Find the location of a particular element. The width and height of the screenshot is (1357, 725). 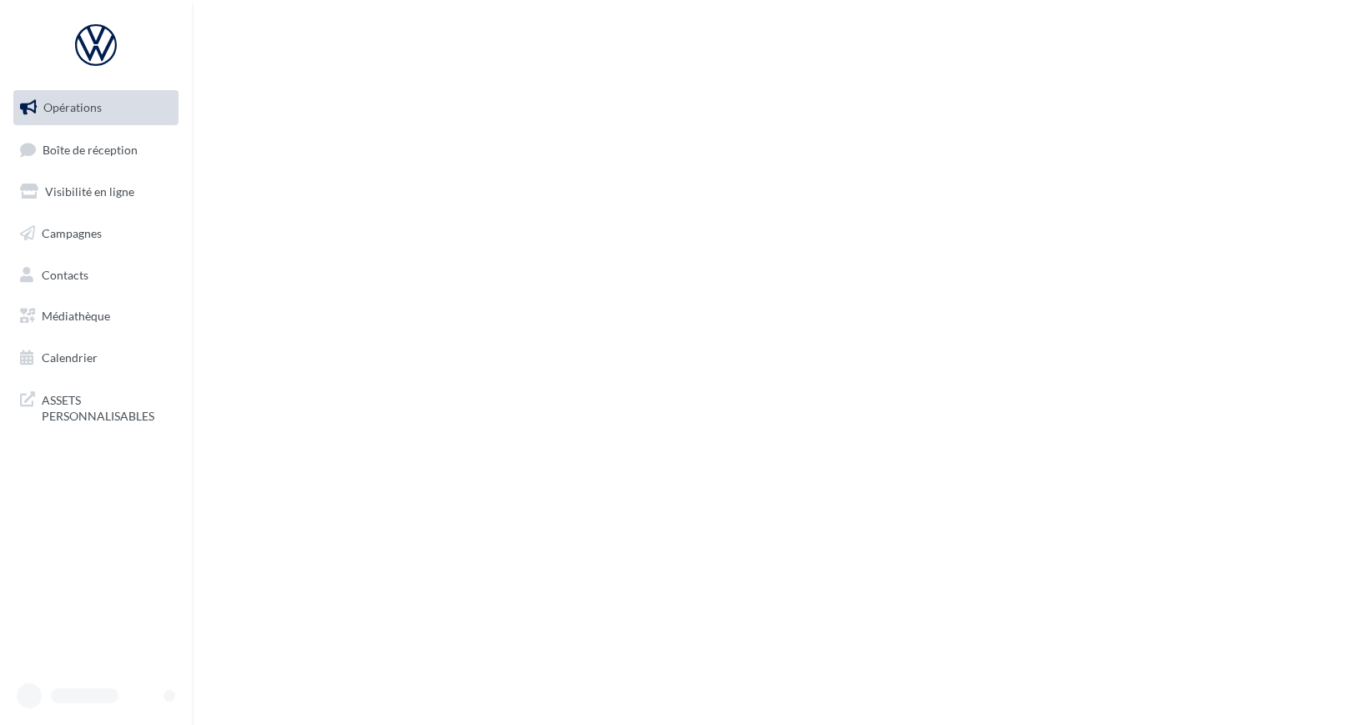

span: Contacts is located at coordinates (65, 274).